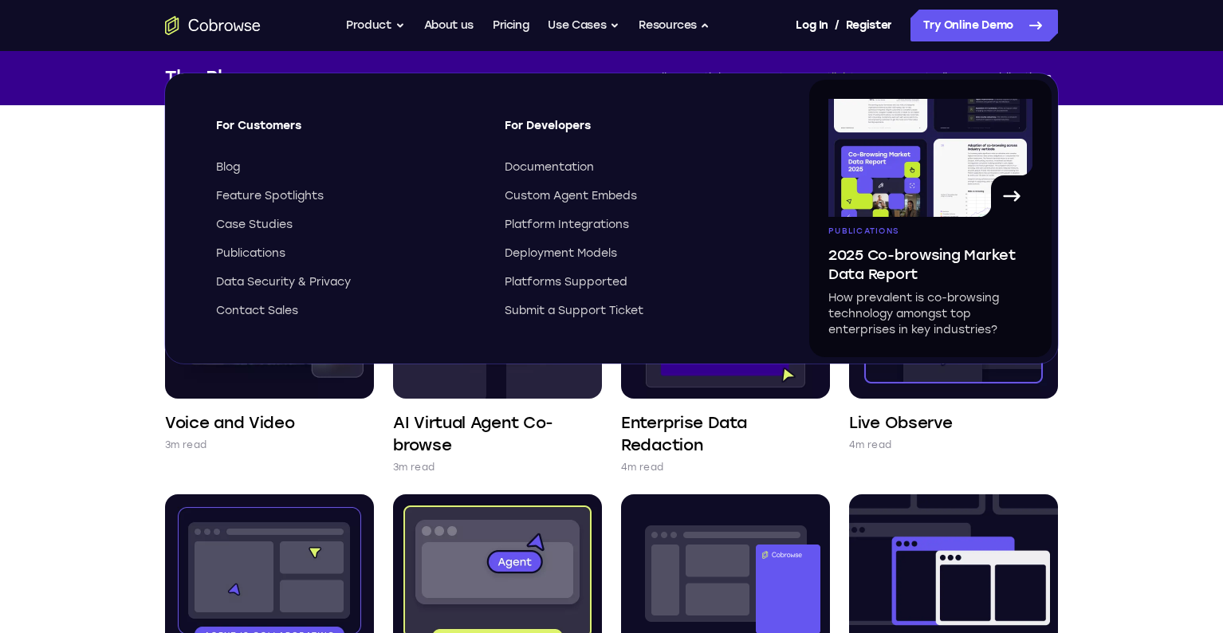  I want to click on a: Custom Agent Embeds, so click(635, 196).